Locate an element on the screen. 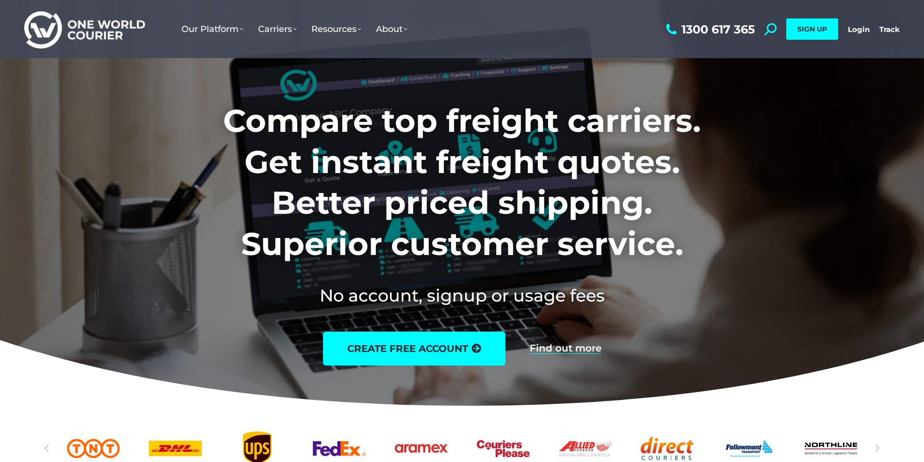 This screenshot has width=924, height=462. a: Our Platform is located at coordinates (212, 29).